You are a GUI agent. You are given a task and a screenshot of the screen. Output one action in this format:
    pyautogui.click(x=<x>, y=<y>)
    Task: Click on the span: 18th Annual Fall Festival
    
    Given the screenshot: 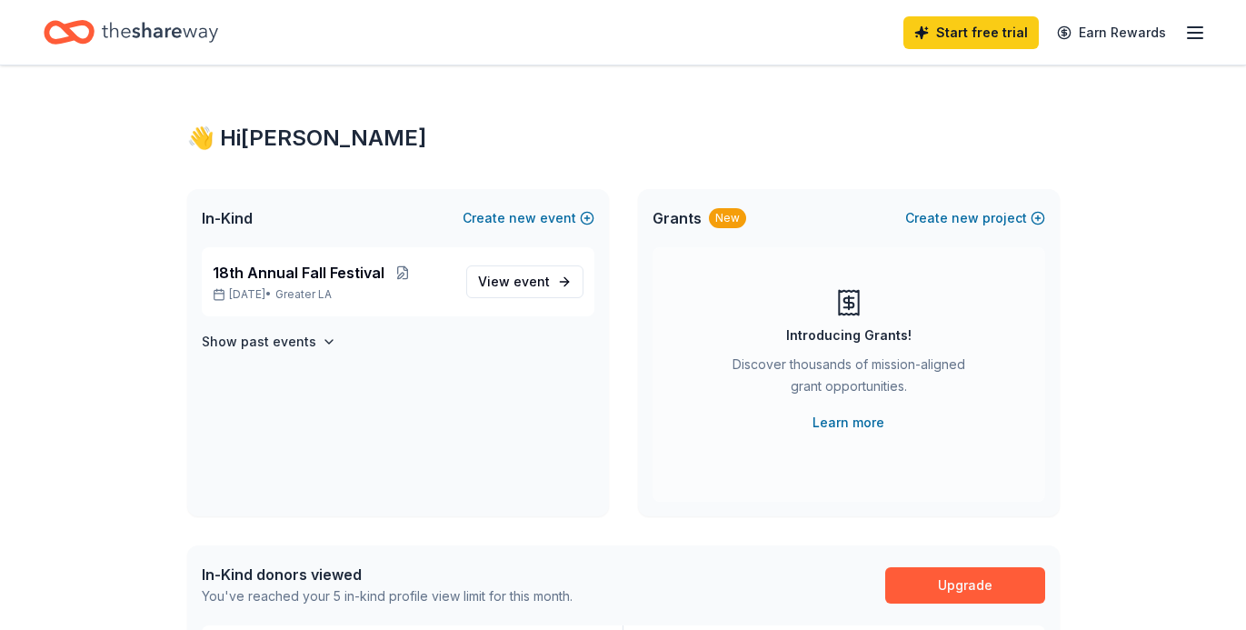 What is the action you would take?
    pyautogui.click(x=298, y=273)
    